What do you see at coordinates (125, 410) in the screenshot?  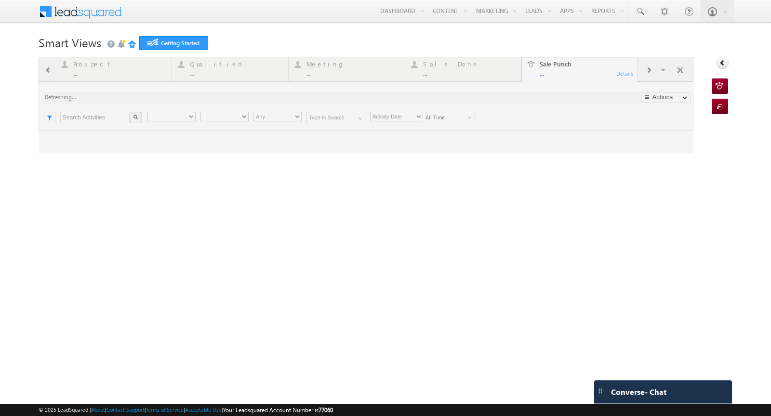 I see `a: Contact Support` at bounding box center [125, 410].